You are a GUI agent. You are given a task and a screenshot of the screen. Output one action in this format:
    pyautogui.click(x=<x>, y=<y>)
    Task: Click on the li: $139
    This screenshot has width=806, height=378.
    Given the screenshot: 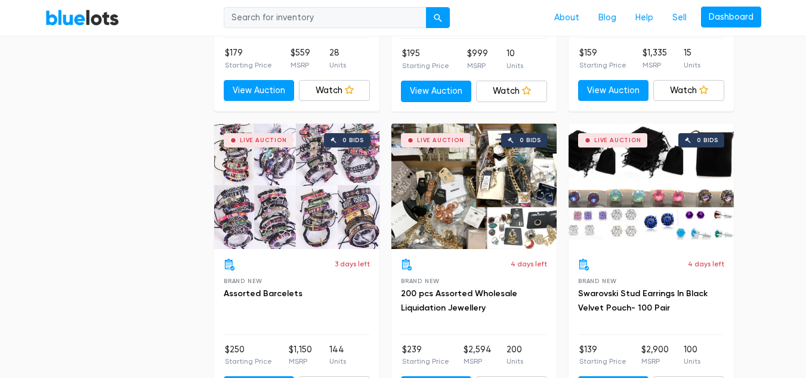 What is the action you would take?
    pyautogui.click(x=602, y=355)
    